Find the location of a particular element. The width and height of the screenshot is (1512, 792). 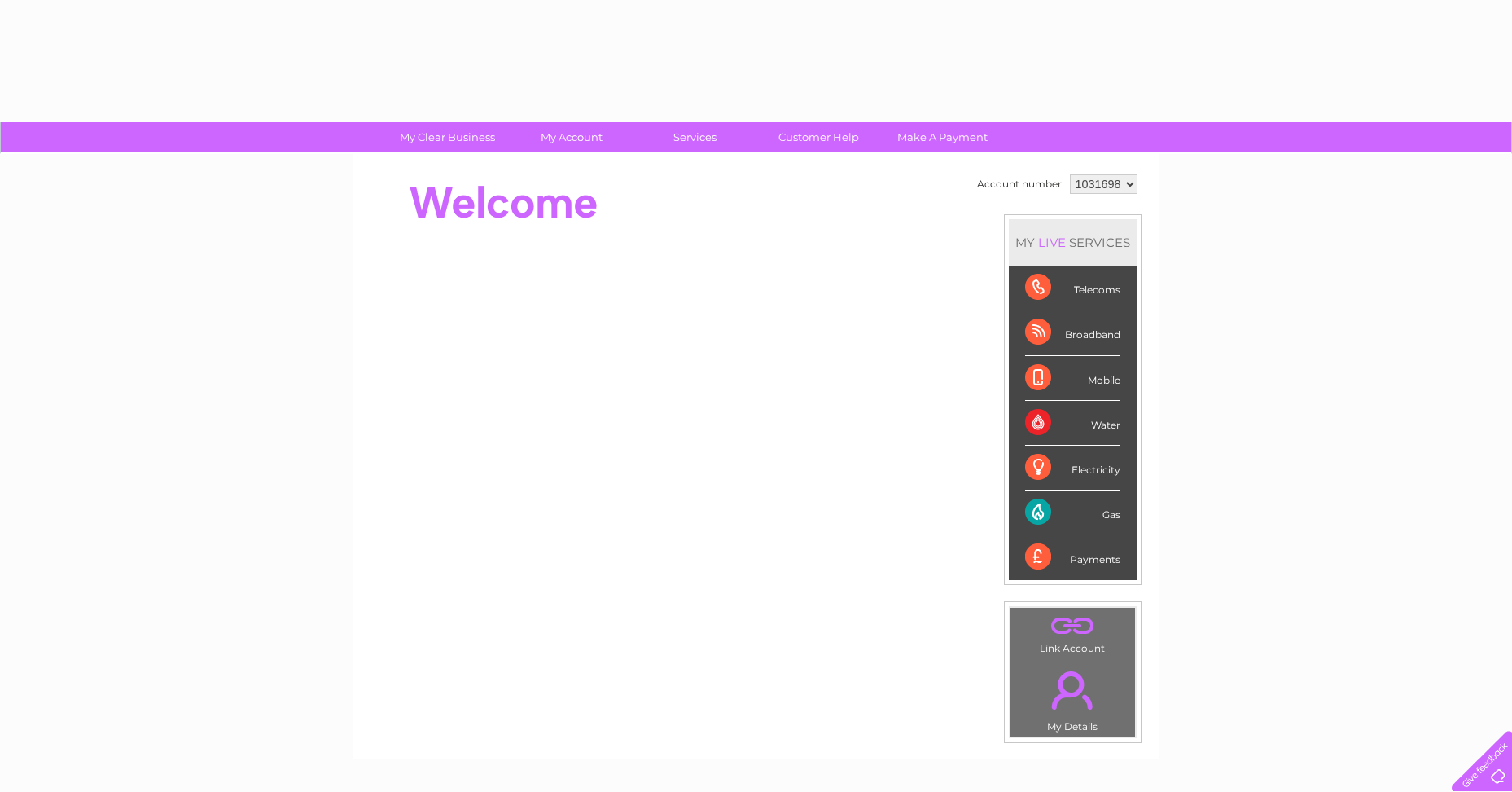

a: Make A Payment is located at coordinates (942, 137).